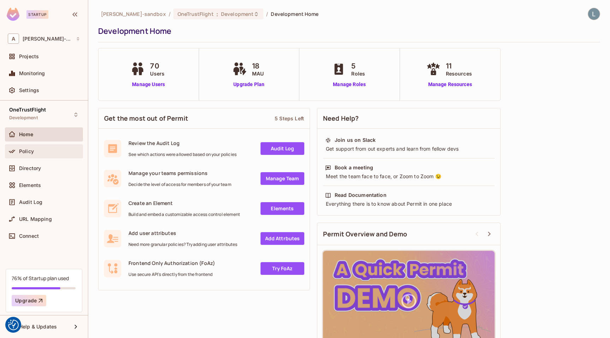  I want to click on span: Decide the level of access for members of your team, so click(180, 185).